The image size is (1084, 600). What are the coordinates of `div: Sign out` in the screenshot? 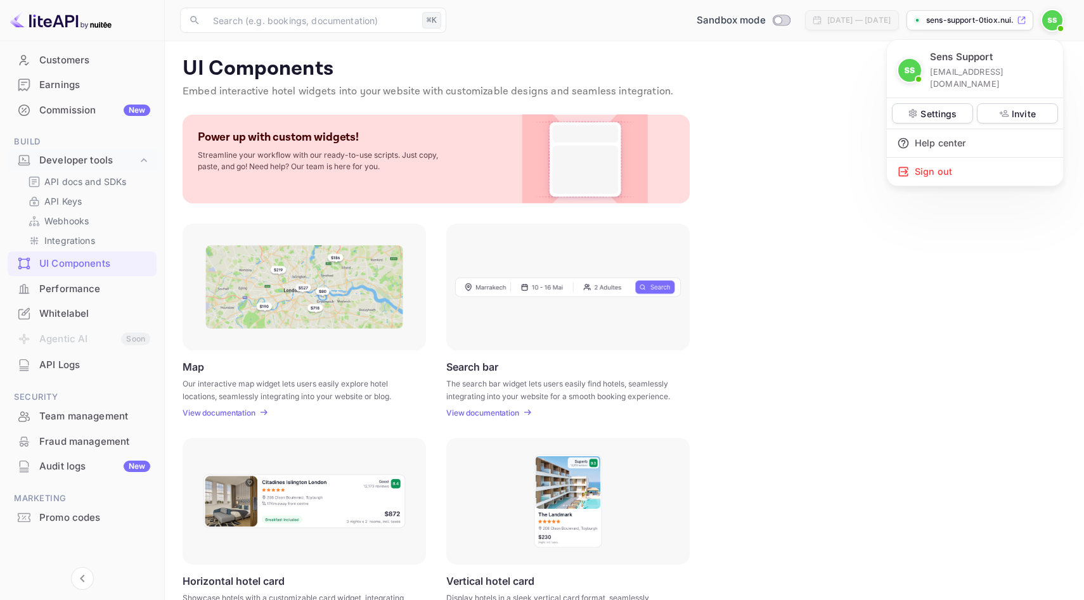 It's located at (975, 172).